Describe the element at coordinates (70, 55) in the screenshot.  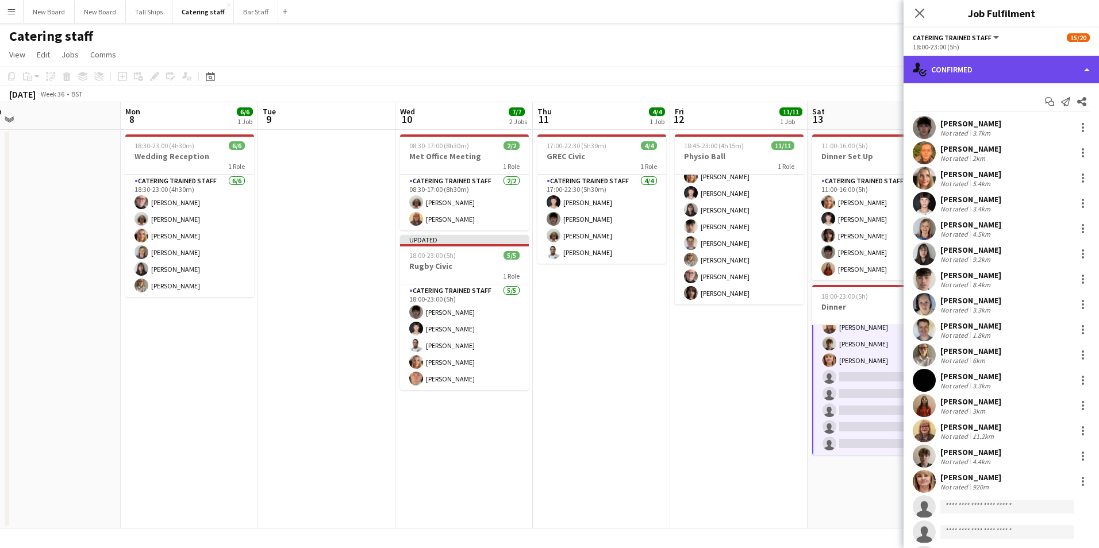
I see `a: Jobs` at that location.